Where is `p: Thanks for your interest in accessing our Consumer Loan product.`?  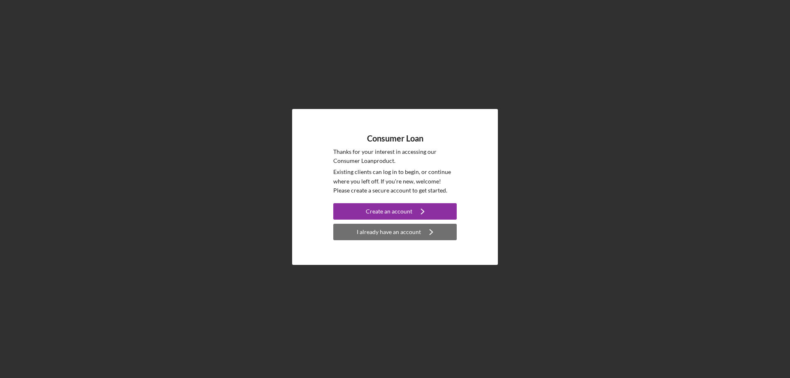 p: Thanks for your interest in accessing our Consumer Loan product. is located at coordinates (395, 156).